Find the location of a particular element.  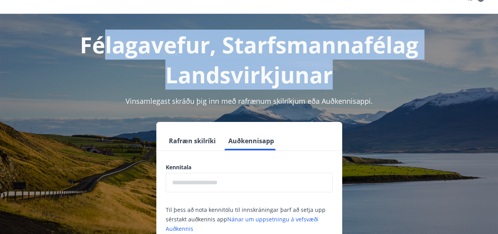

span: Vinsamlegast skráðu þig inn með rafrænum skilríkjum eða Auðkennisappi. is located at coordinates (249, 101).